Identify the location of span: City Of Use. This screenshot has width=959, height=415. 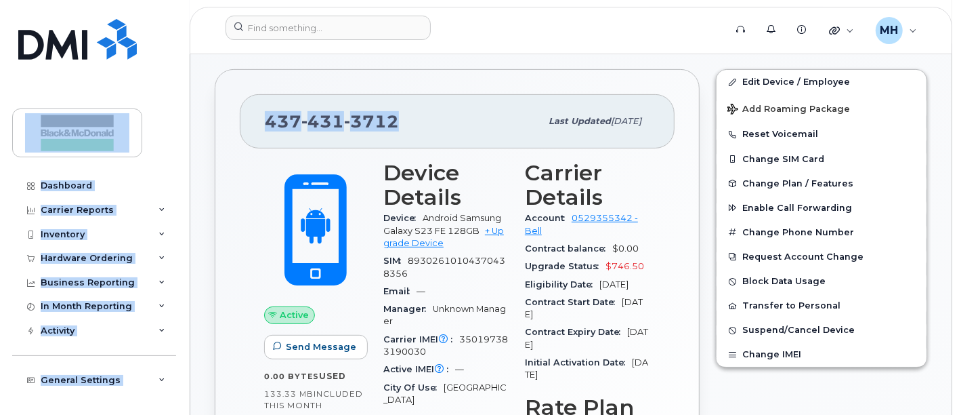
(413, 387).